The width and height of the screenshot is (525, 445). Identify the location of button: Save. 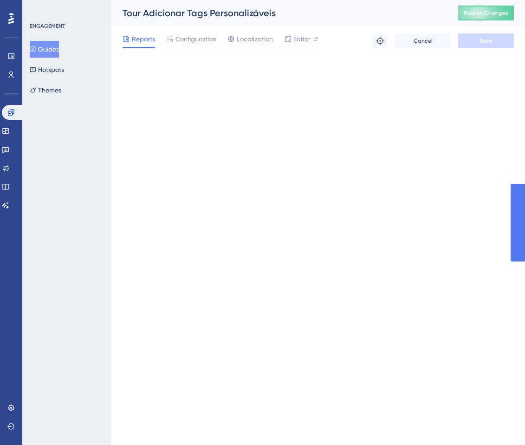
(486, 41).